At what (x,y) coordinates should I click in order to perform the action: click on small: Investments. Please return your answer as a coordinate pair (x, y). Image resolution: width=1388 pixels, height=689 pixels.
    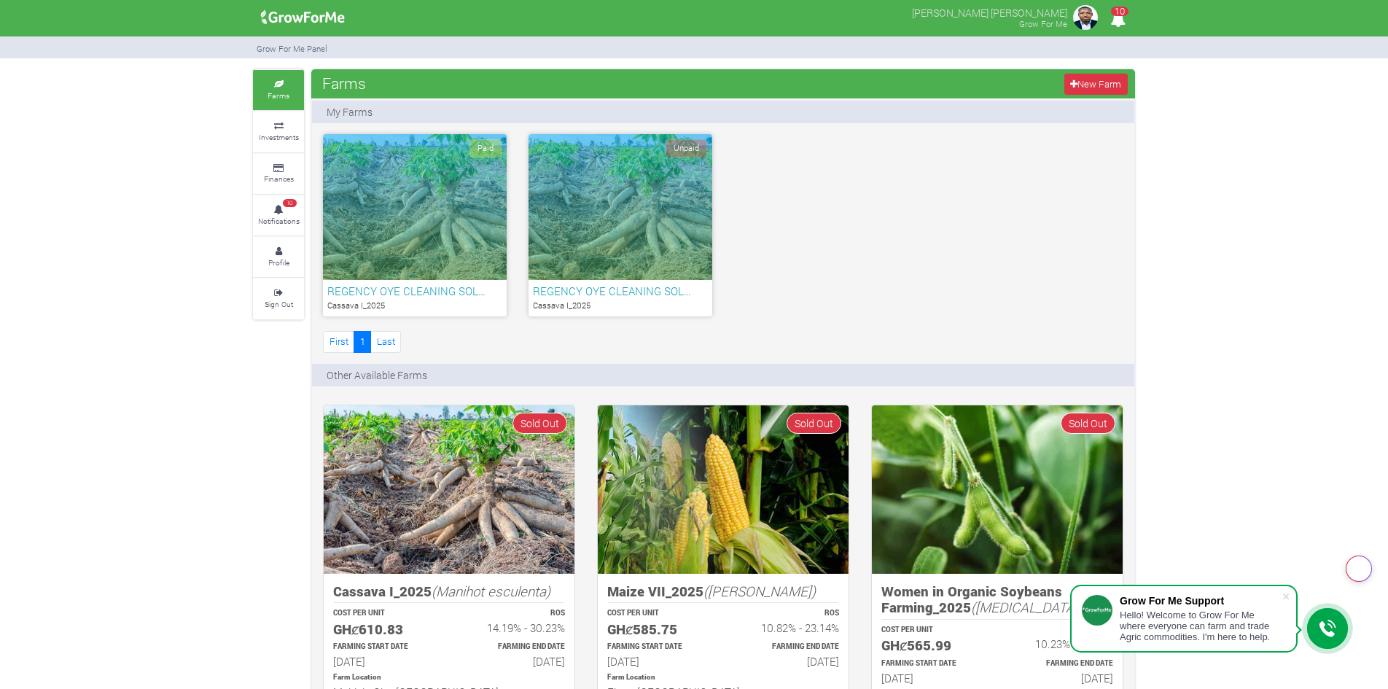
    Looking at the image, I should click on (279, 137).